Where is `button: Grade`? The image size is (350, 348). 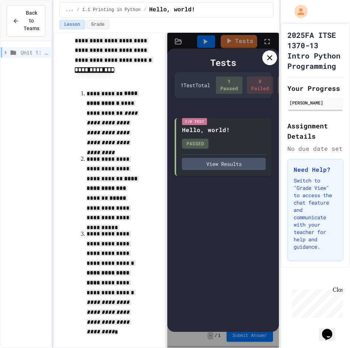 button: Grade is located at coordinates (98, 25).